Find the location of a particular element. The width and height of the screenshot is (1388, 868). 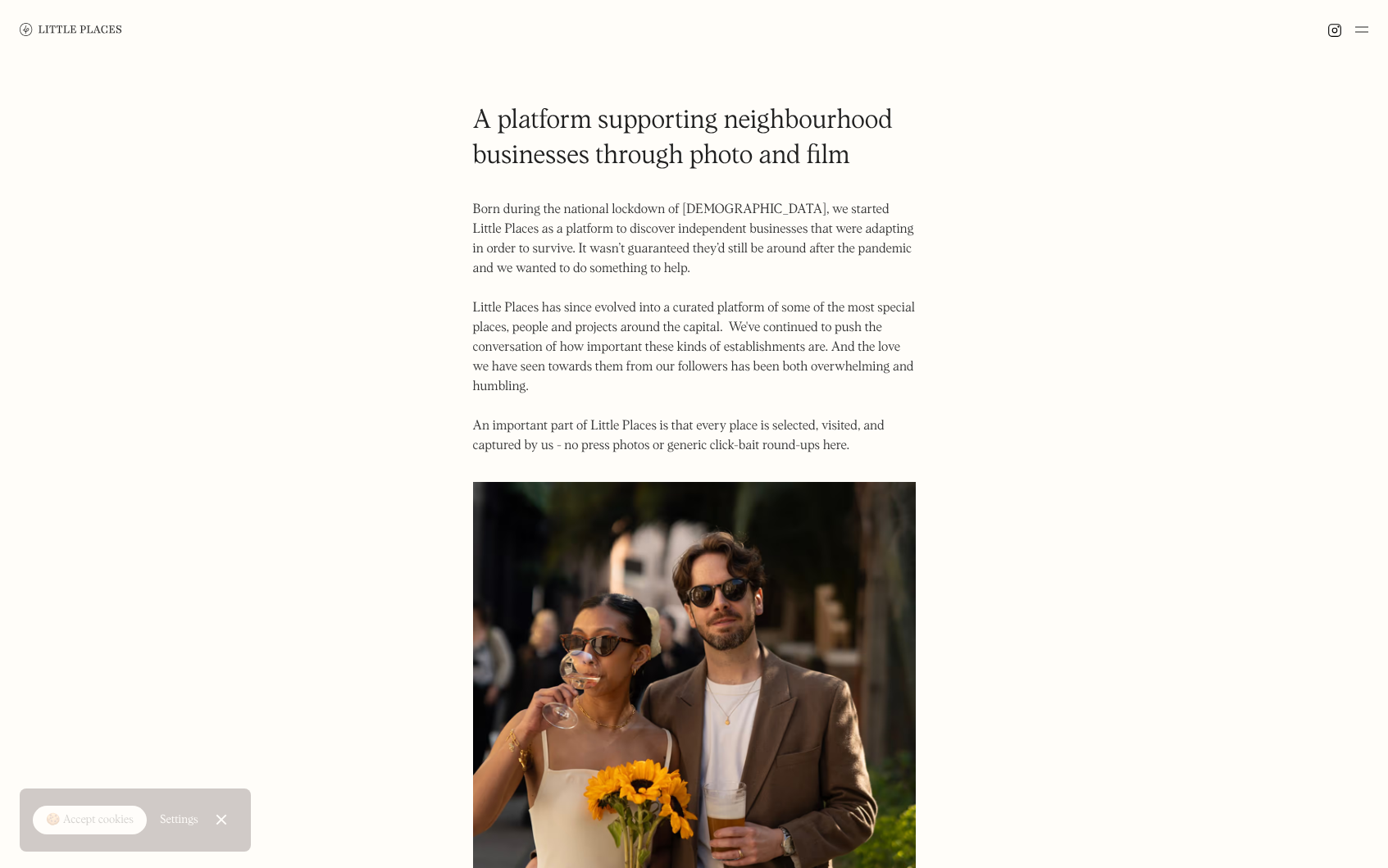

div: Settings is located at coordinates (179, 820).